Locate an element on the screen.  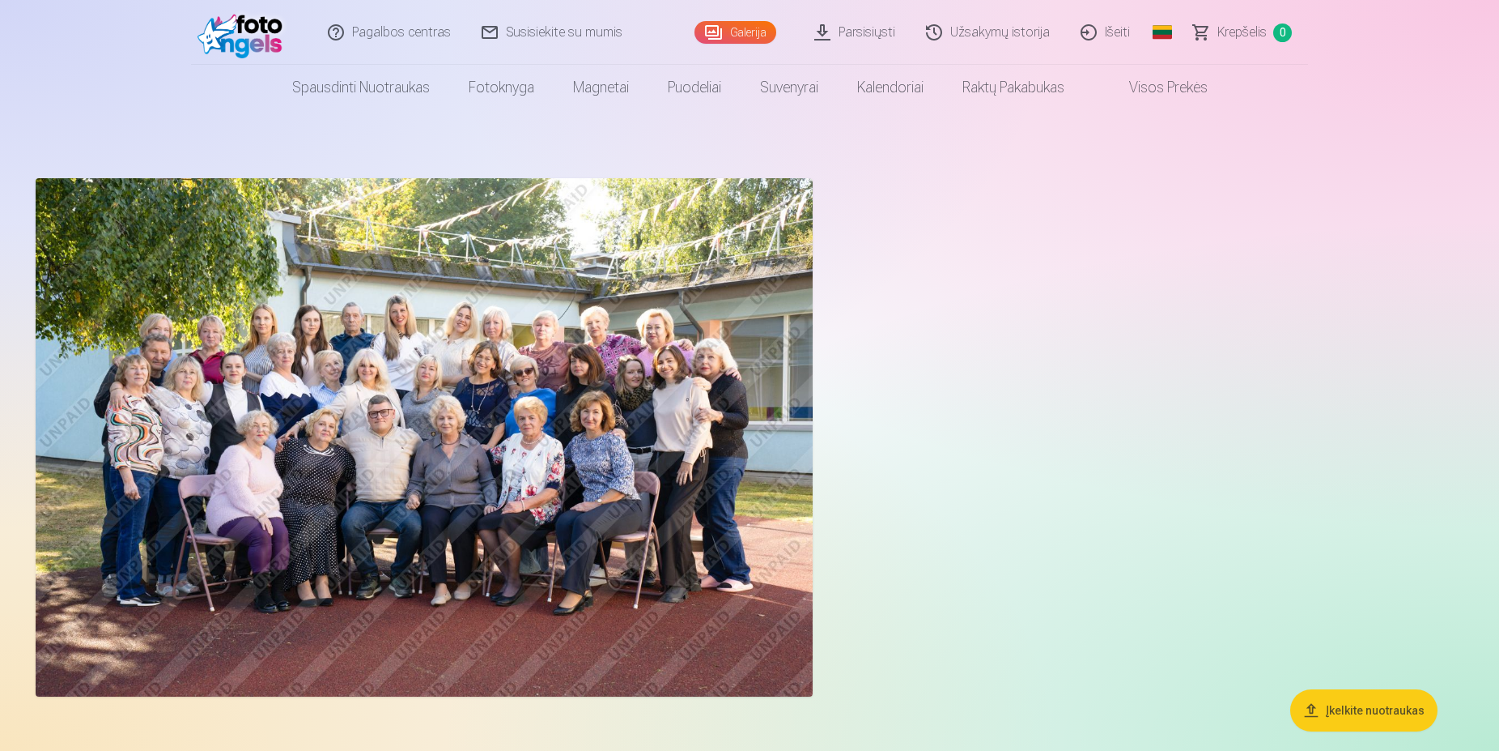
a: Magnetai is located at coordinates (601, 87).